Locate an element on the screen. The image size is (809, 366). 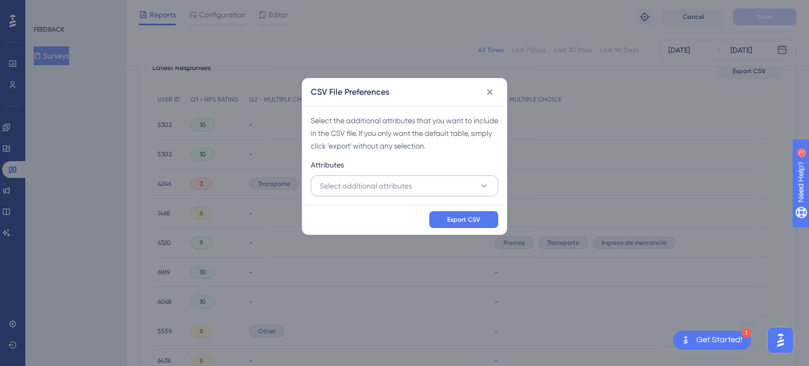
div: Get Started! is located at coordinates (719, 340).